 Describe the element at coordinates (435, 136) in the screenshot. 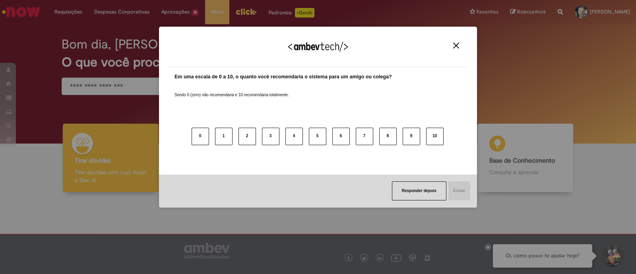

I see `button: 10` at that location.